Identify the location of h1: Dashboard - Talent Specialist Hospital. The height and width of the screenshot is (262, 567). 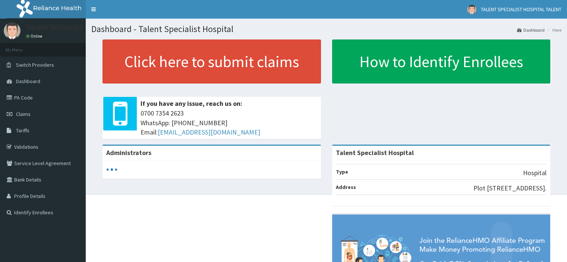
(326, 29).